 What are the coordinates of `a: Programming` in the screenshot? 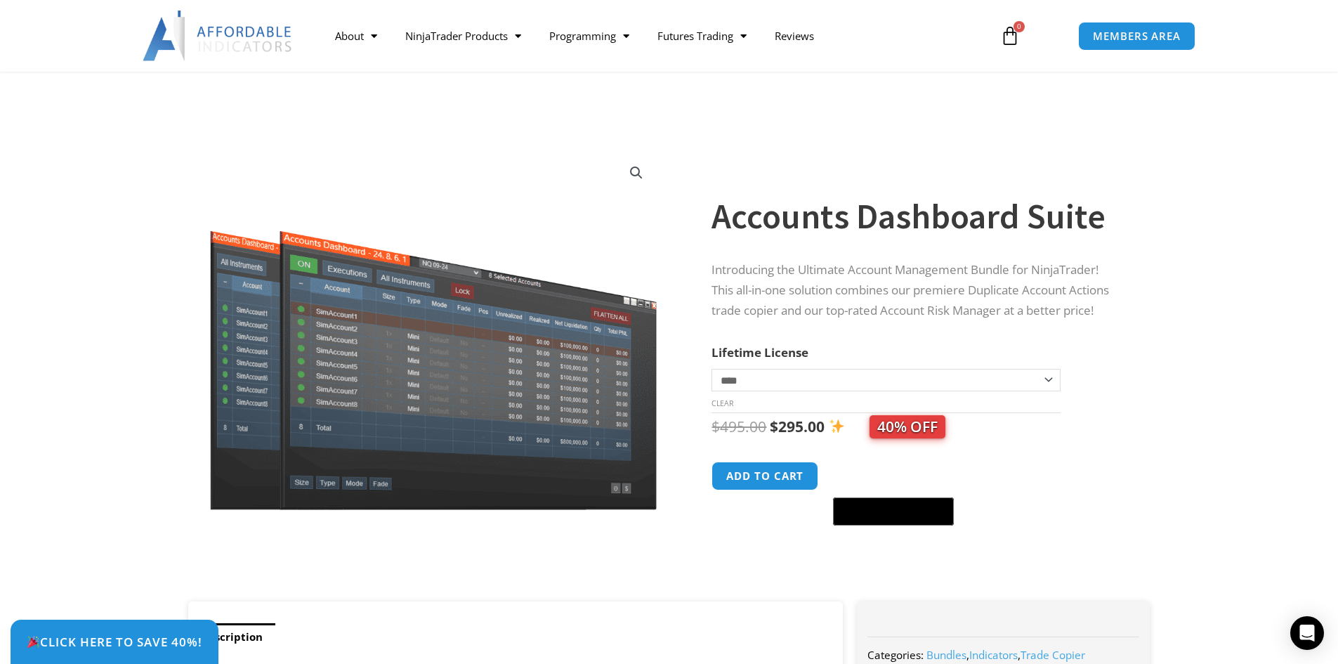 It's located at (589, 36).